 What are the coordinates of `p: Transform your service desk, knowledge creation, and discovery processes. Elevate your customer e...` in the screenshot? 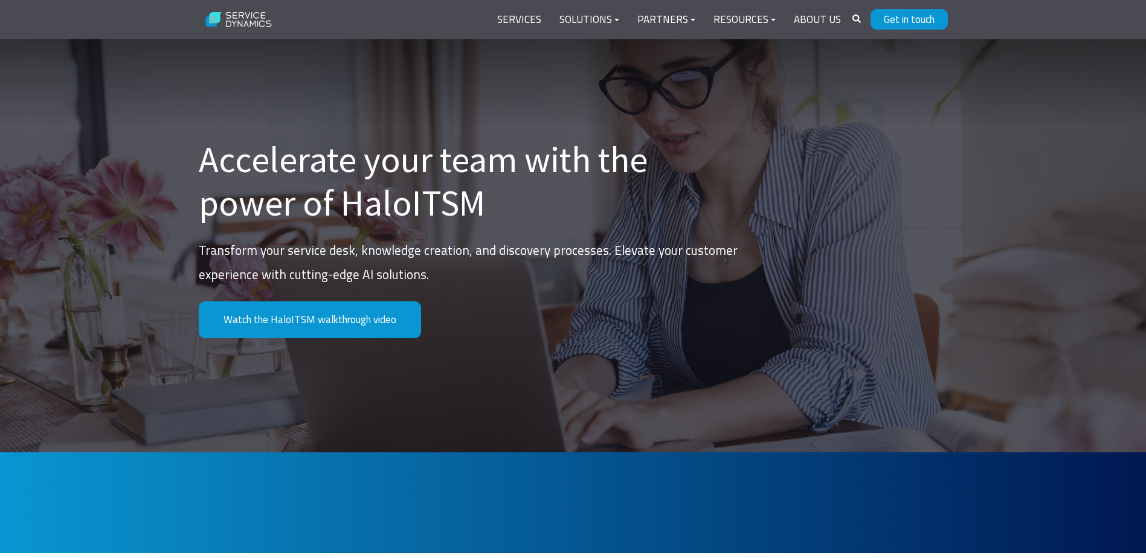 It's located at (474, 263).